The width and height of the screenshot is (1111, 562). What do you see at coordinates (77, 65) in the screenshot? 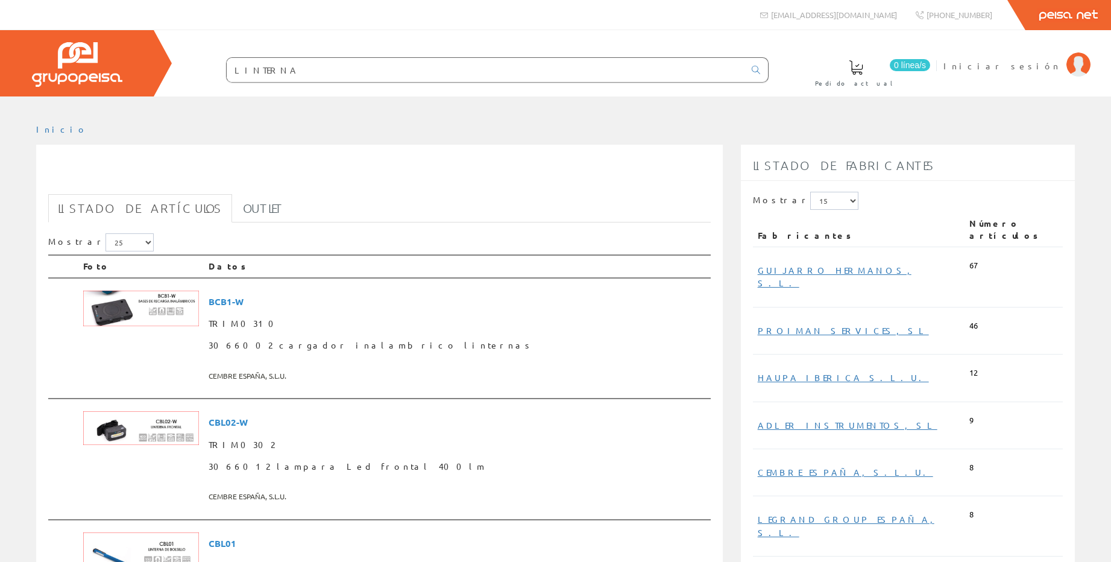
I see `img: Grupo Peisa` at bounding box center [77, 65].